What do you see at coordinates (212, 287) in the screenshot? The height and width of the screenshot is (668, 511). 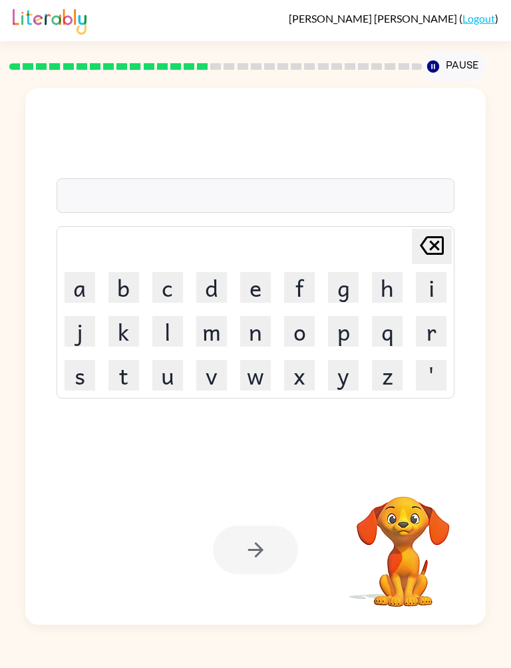 I see `button: d` at bounding box center [212, 287].